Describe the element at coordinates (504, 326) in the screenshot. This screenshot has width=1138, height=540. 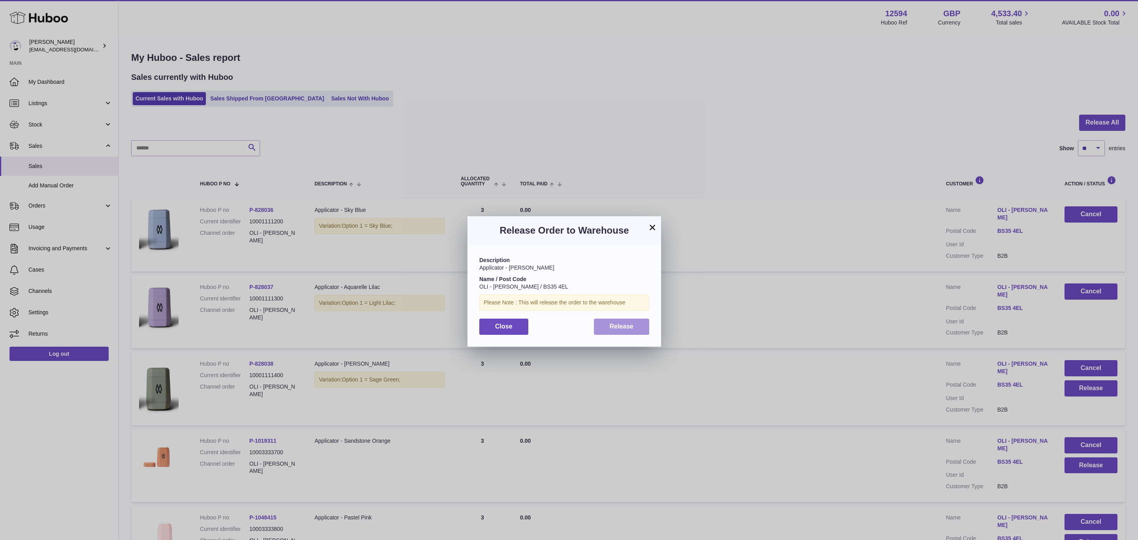
I see `span: Close` at that location.